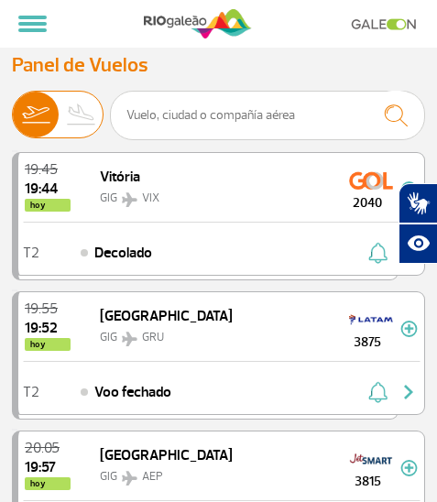 The height and width of the screenshot is (502, 437). Describe the element at coordinates (133, 392) in the screenshot. I see `span: Voo fechado` at that location.